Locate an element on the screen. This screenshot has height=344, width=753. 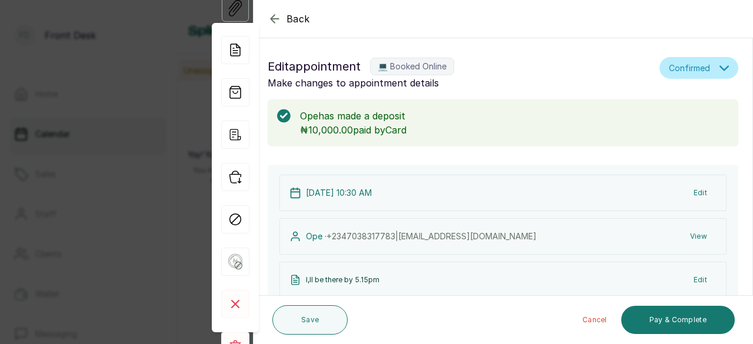
span: Back is located at coordinates (298, 19).